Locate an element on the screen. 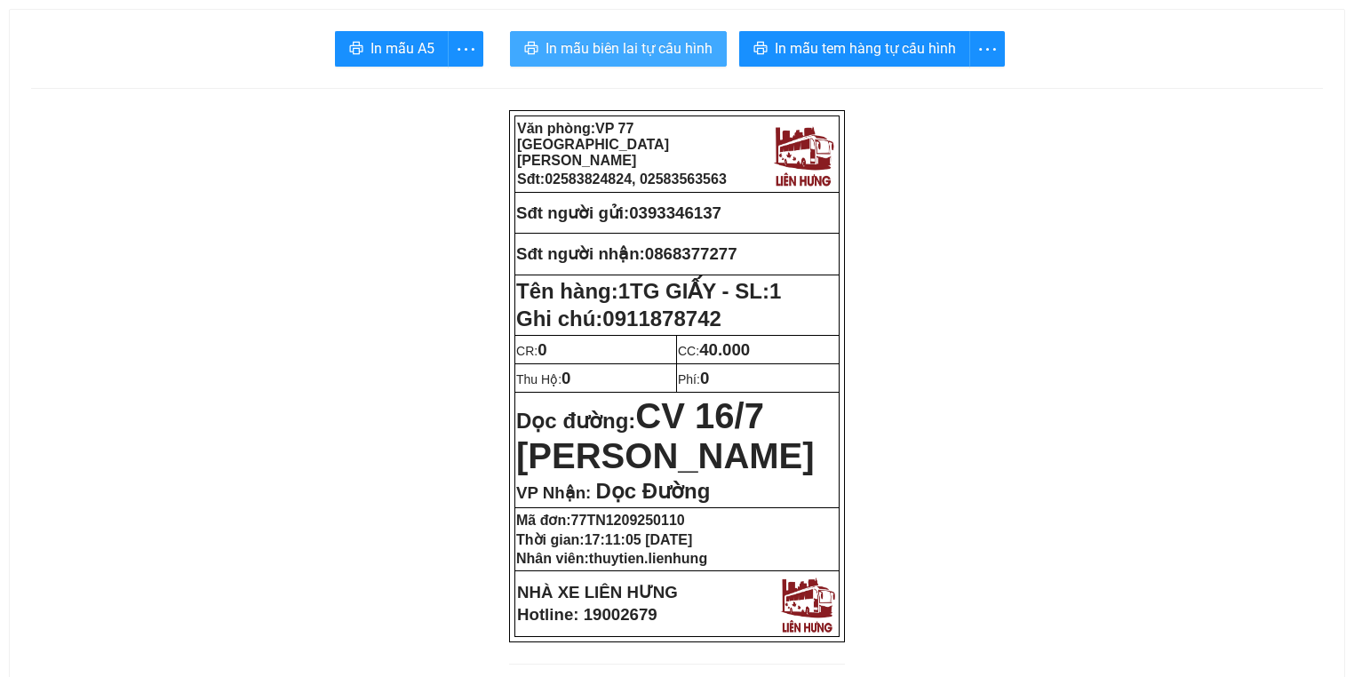  span: 1 is located at coordinates (775, 291).